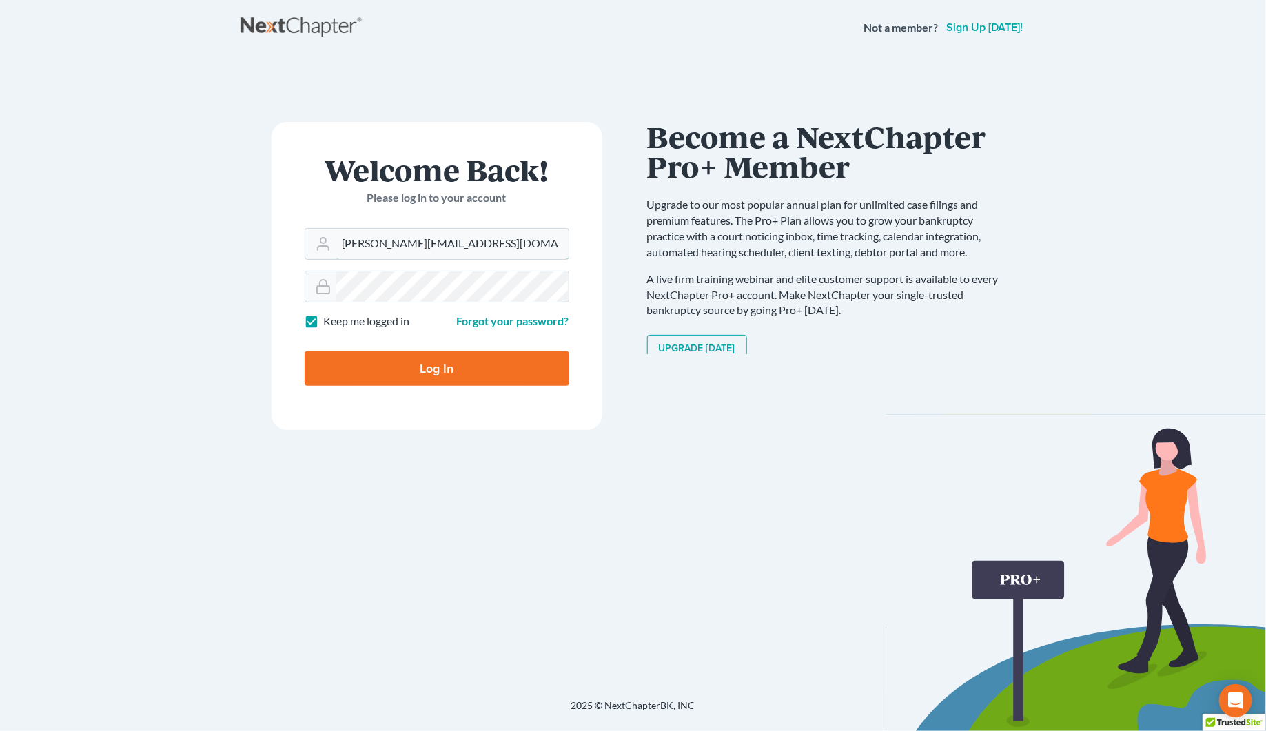 Image resolution: width=1266 pixels, height=731 pixels. What do you see at coordinates (901, 28) in the screenshot?
I see `strong: Not a member?` at bounding box center [901, 28].